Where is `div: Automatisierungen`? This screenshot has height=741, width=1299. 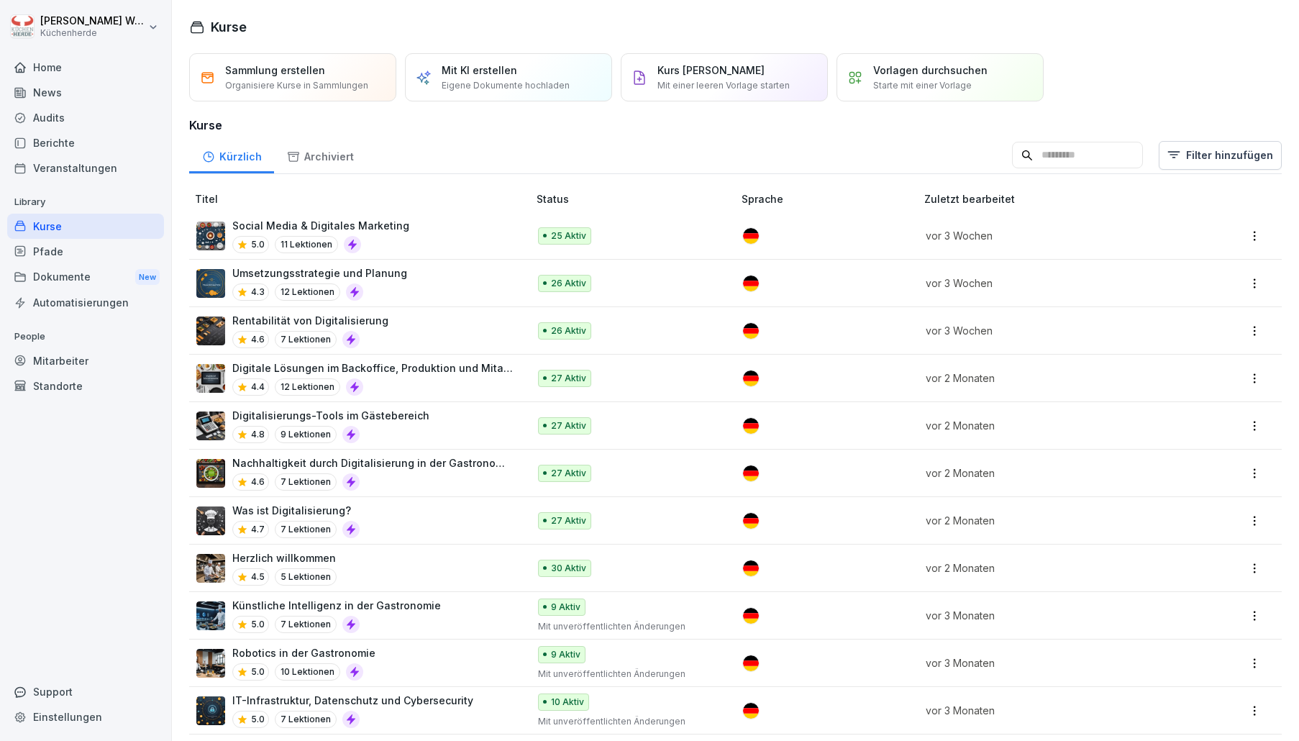 div: Automatisierungen is located at coordinates (86, 302).